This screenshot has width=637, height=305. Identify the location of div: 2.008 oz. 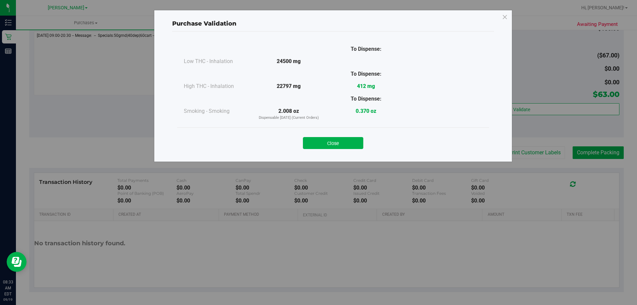
(289, 114).